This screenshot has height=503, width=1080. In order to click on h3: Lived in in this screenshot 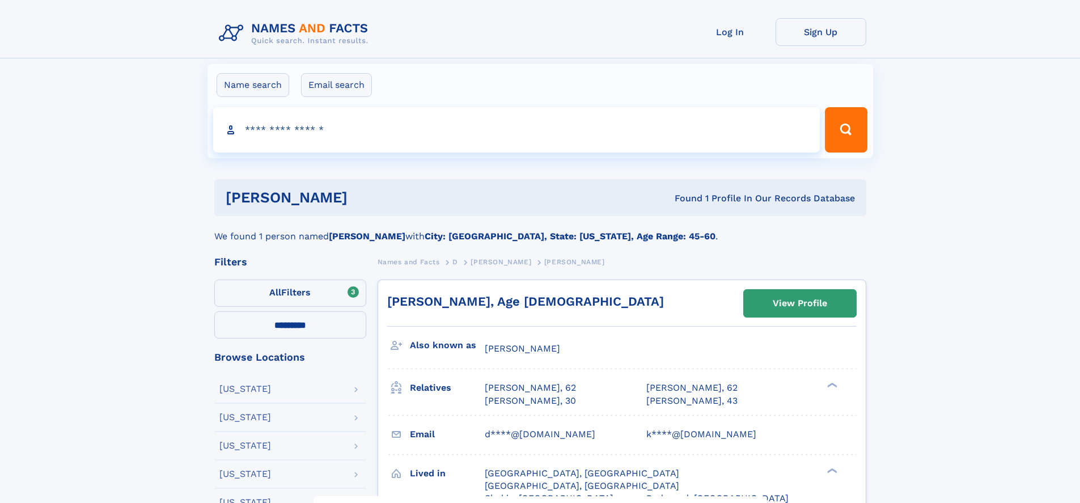, I will do `click(448, 474)`.